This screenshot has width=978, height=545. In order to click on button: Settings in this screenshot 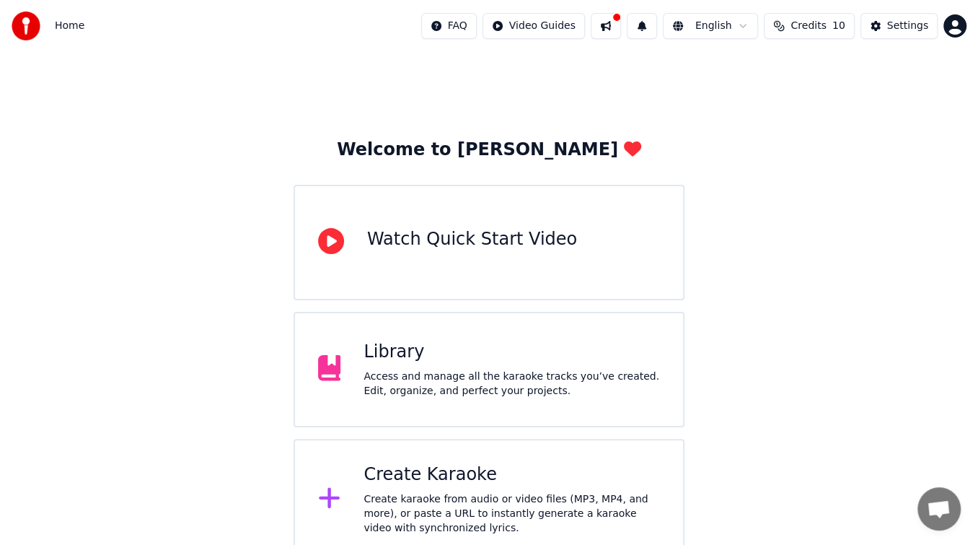, I will do `click(899, 26)`.